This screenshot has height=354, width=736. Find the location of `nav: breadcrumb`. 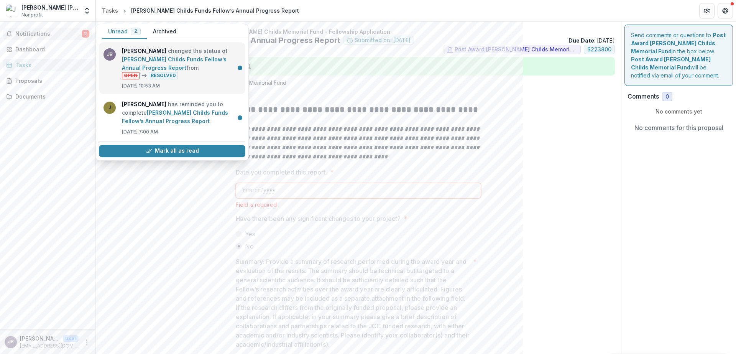

nav: breadcrumb is located at coordinates (201, 10).